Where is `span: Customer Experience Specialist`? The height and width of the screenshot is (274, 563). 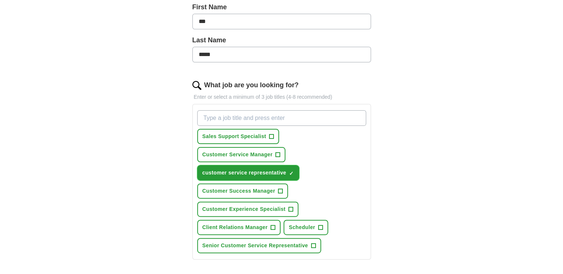
span: Customer Experience Specialist is located at coordinates (244, 209).